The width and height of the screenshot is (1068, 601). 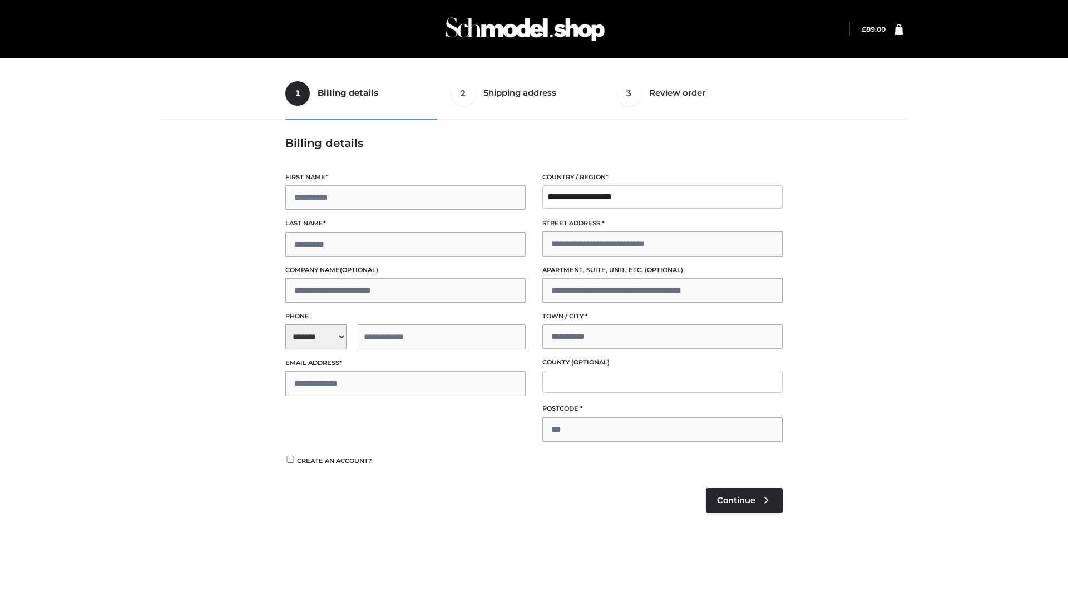 What do you see at coordinates (534, 143) in the screenshot?
I see `h3: Billing details` at bounding box center [534, 143].